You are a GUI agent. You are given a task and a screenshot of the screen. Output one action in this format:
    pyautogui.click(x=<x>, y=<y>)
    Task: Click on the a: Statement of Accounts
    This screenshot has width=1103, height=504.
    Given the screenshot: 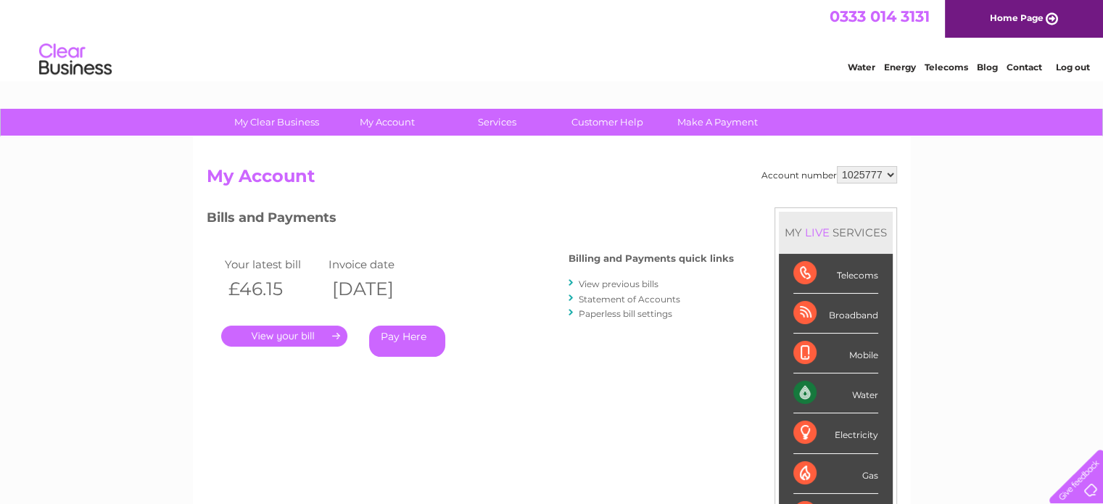 What is the action you would take?
    pyautogui.click(x=629, y=299)
    